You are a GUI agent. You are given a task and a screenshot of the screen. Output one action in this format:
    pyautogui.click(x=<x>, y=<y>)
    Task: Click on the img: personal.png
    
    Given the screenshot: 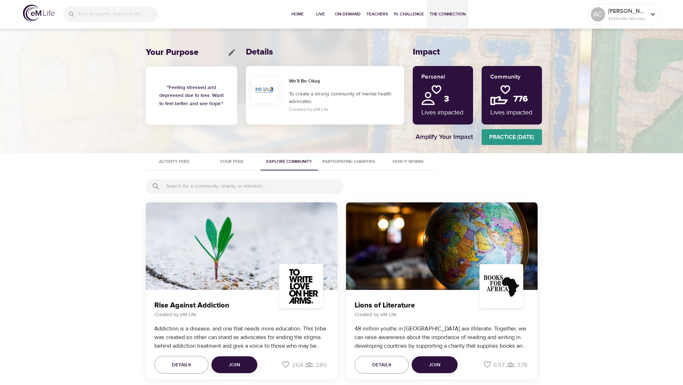 What is the action you would take?
    pyautogui.click(x=431, y=95)
    